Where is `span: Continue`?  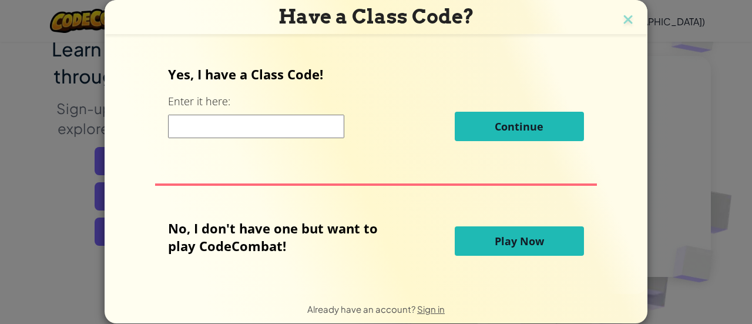 span: Continue is located at coordinates (519, 126).